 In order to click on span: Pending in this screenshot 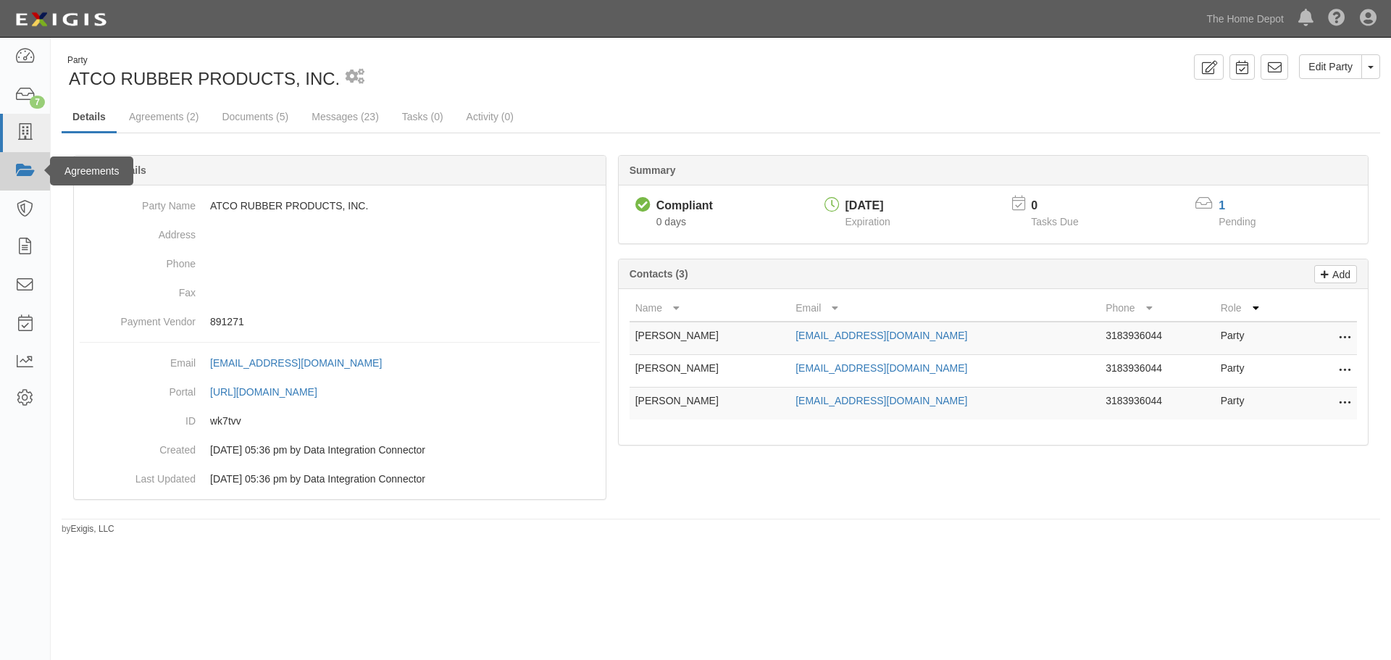, I will do `click(1236, 222)`.